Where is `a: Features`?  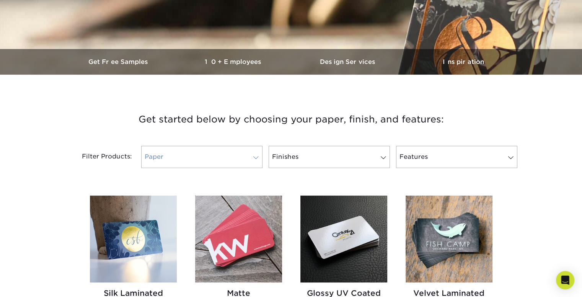
a: Features is located at coordinates (456, 157).